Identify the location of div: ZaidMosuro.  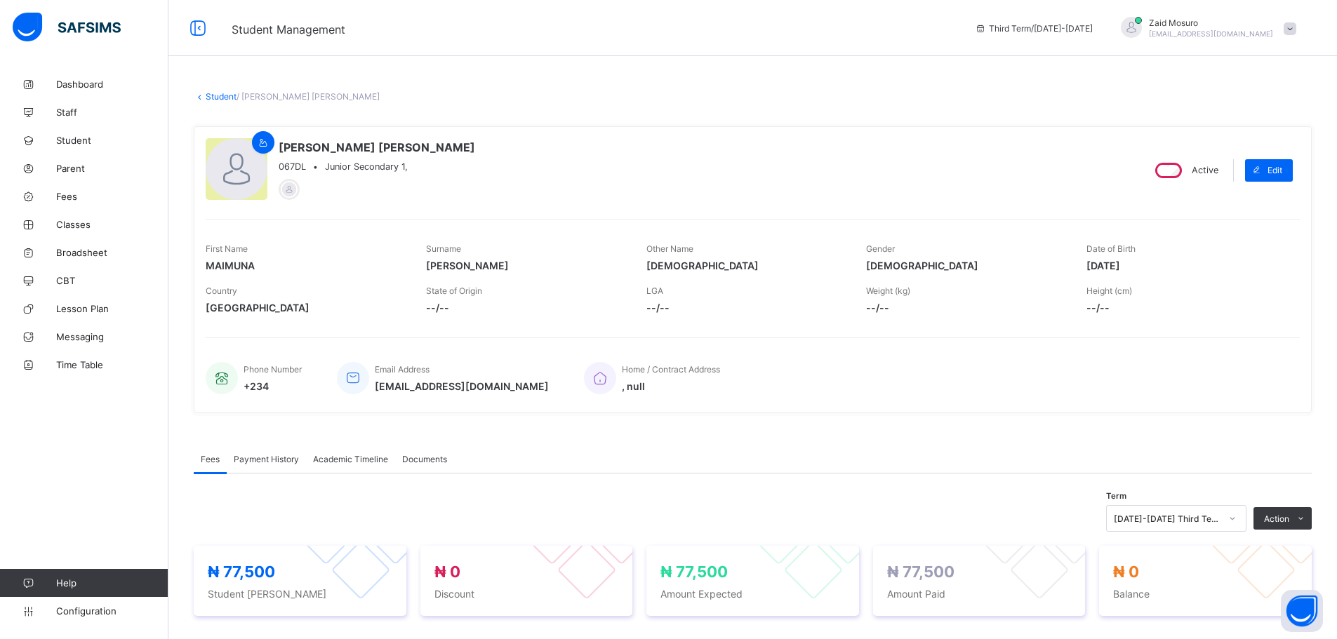
(1205, 28).